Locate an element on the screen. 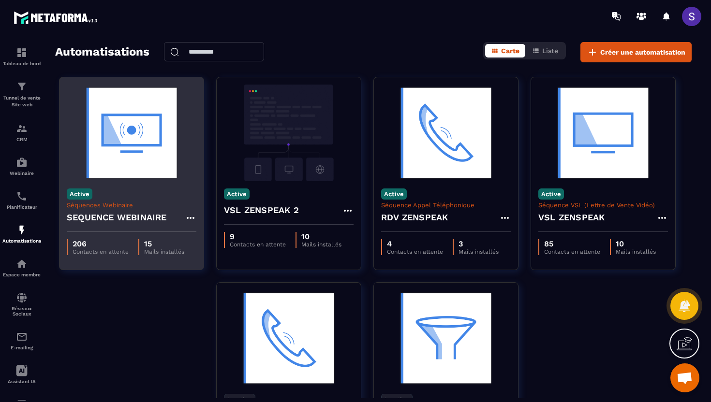 Image resolution: width=711 pixels, height=402 pixels. p: Espace membre is located at coordinates (22, 275).